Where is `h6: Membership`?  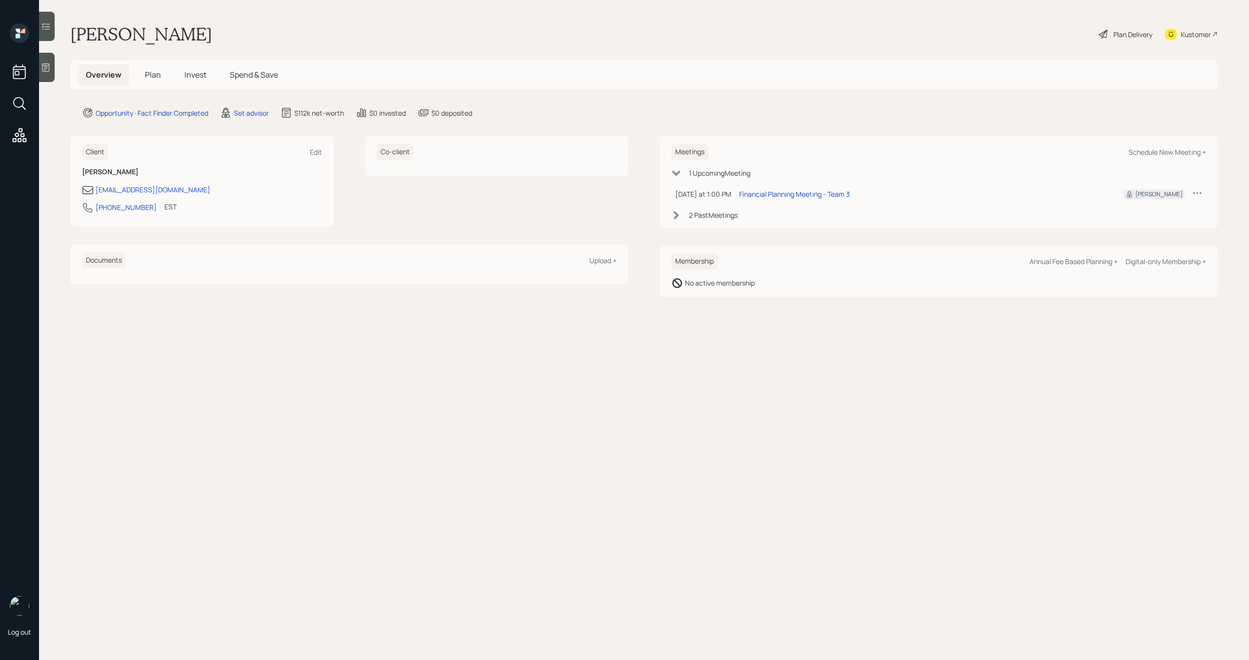 h6: Membership is located at coordinates (694, 261).